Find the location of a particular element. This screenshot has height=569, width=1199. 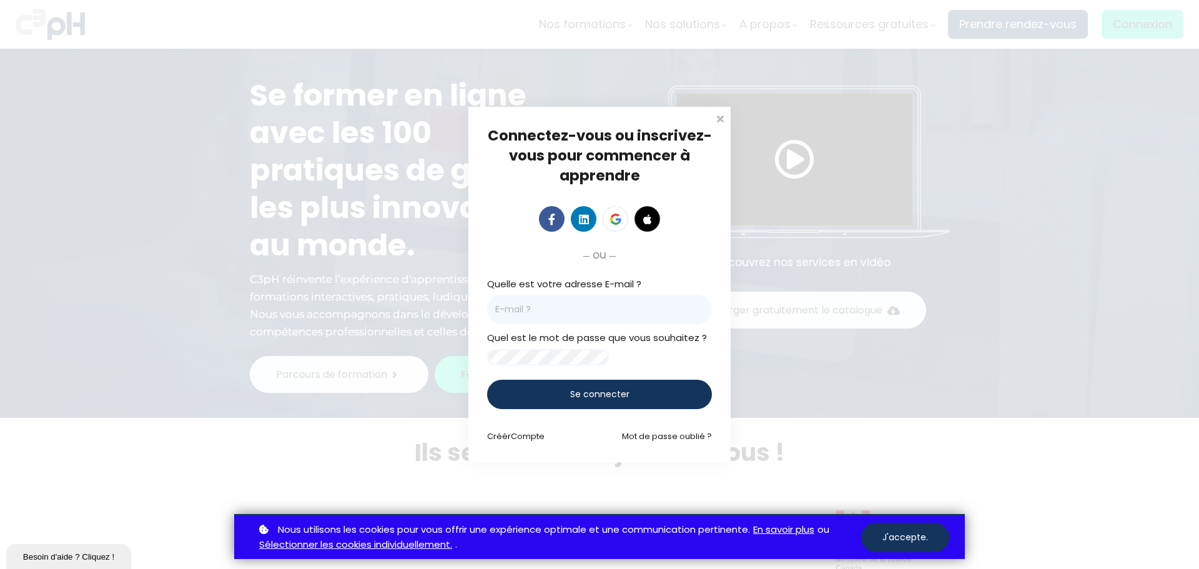

span: ou is located at coordinates (600, 255).